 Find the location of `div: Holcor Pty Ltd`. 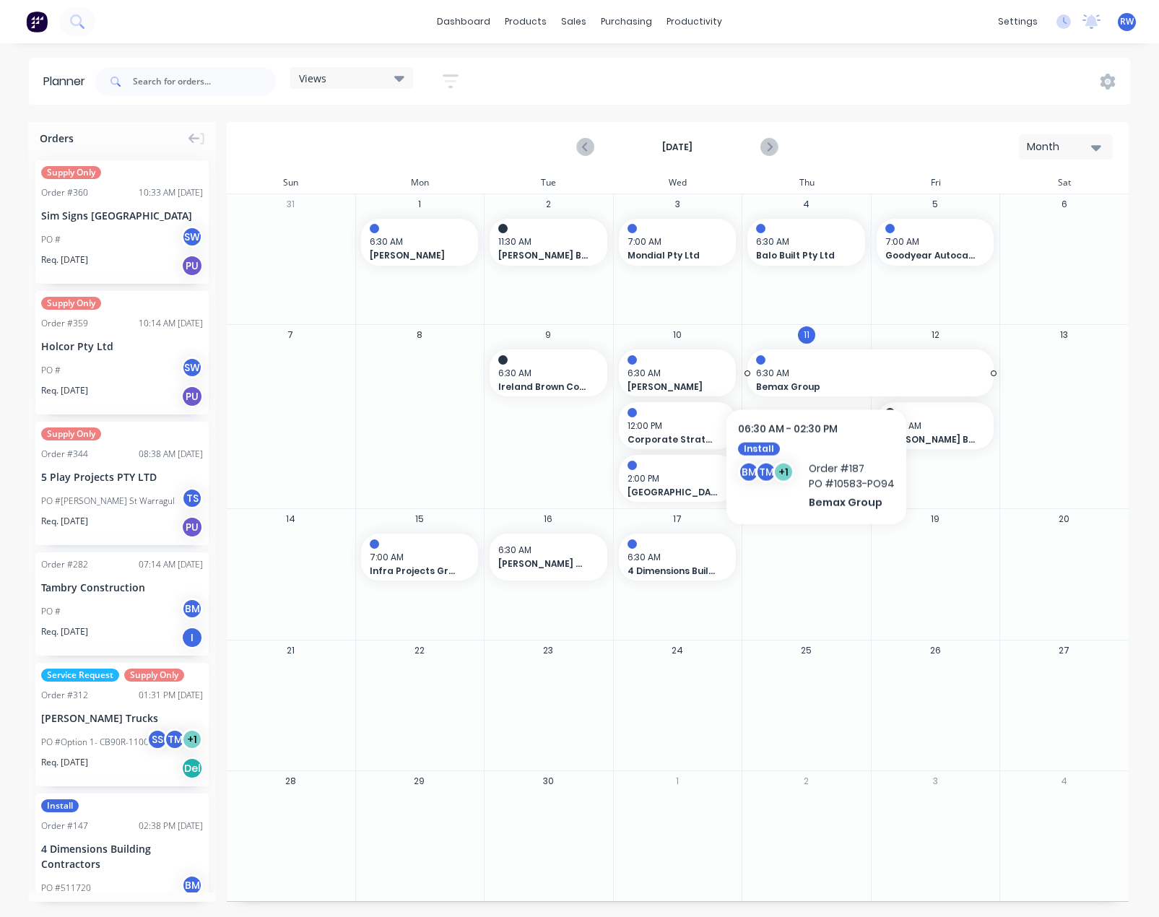

div: Holcor Pty Ltd is located at coordinates (122, 346).